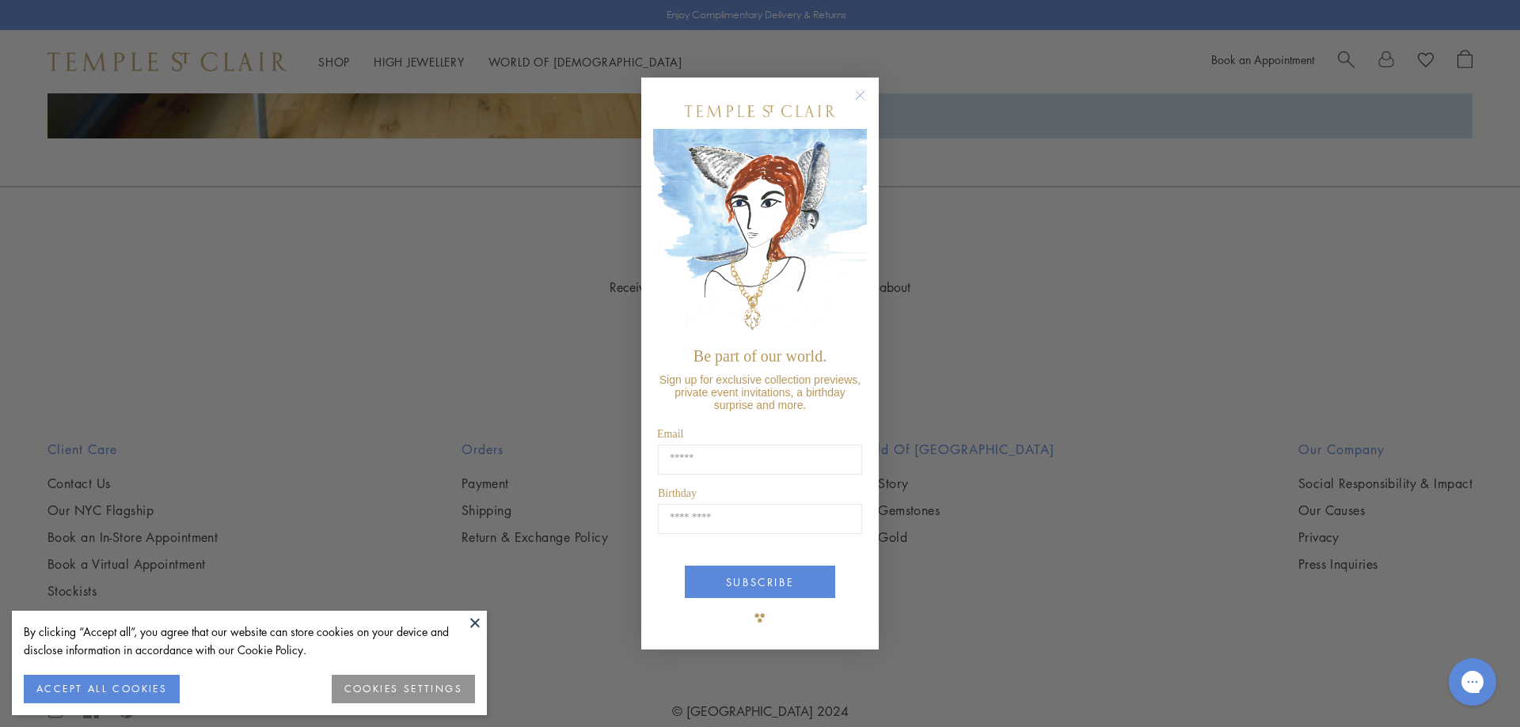  I want to click on button: SUBSCRIBE, so click(760, 582).